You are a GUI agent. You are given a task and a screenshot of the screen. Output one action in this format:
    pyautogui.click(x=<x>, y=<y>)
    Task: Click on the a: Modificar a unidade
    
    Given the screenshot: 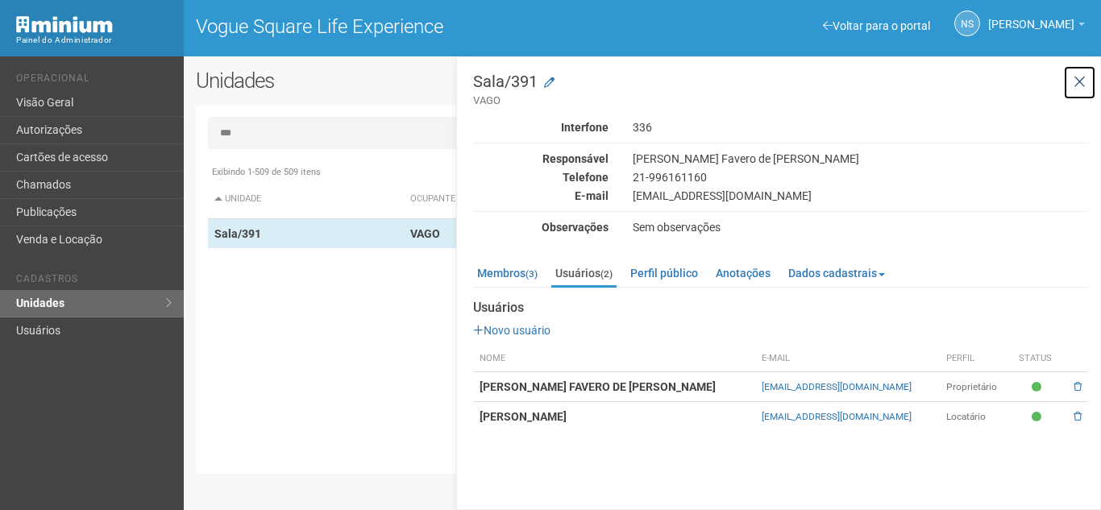 What is the action you would take?
    pyautogui.click(x=549, y=83)
    